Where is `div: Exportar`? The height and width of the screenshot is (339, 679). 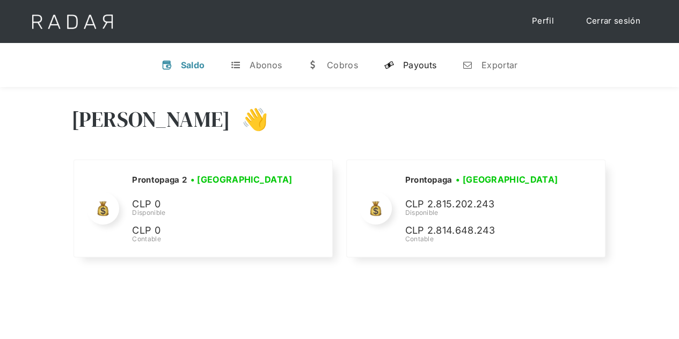 div: Exportar is located at coordinates (499, 65).